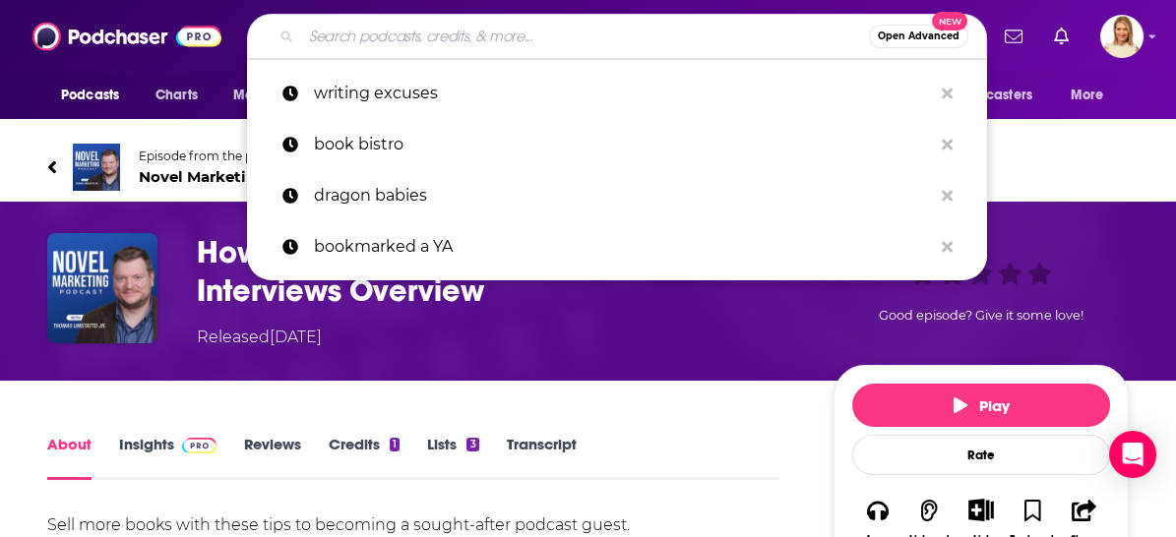 The image size is (1176, 537). Describe the element at coordinates (617, 247) in the screenshot. I see `a: bookmarked a YA` at that location.